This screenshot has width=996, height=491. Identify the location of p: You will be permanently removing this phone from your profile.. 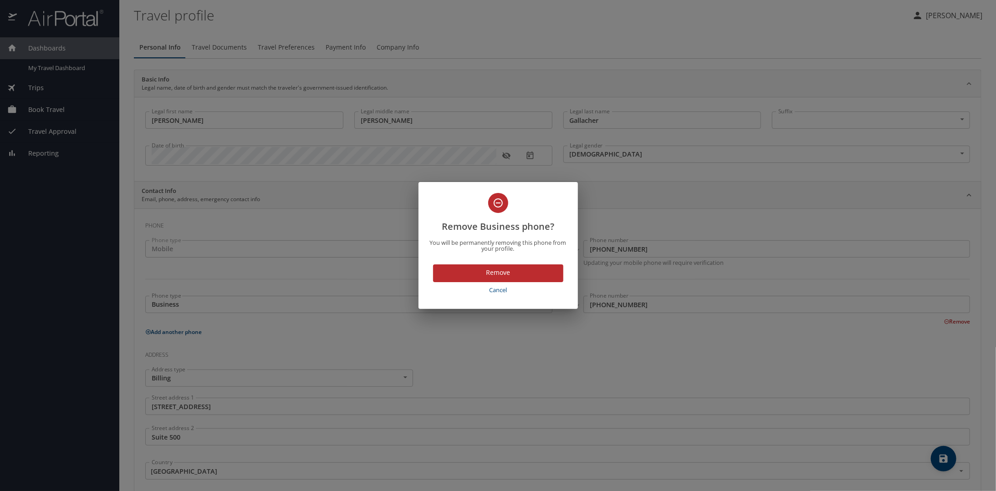
(498, 246).